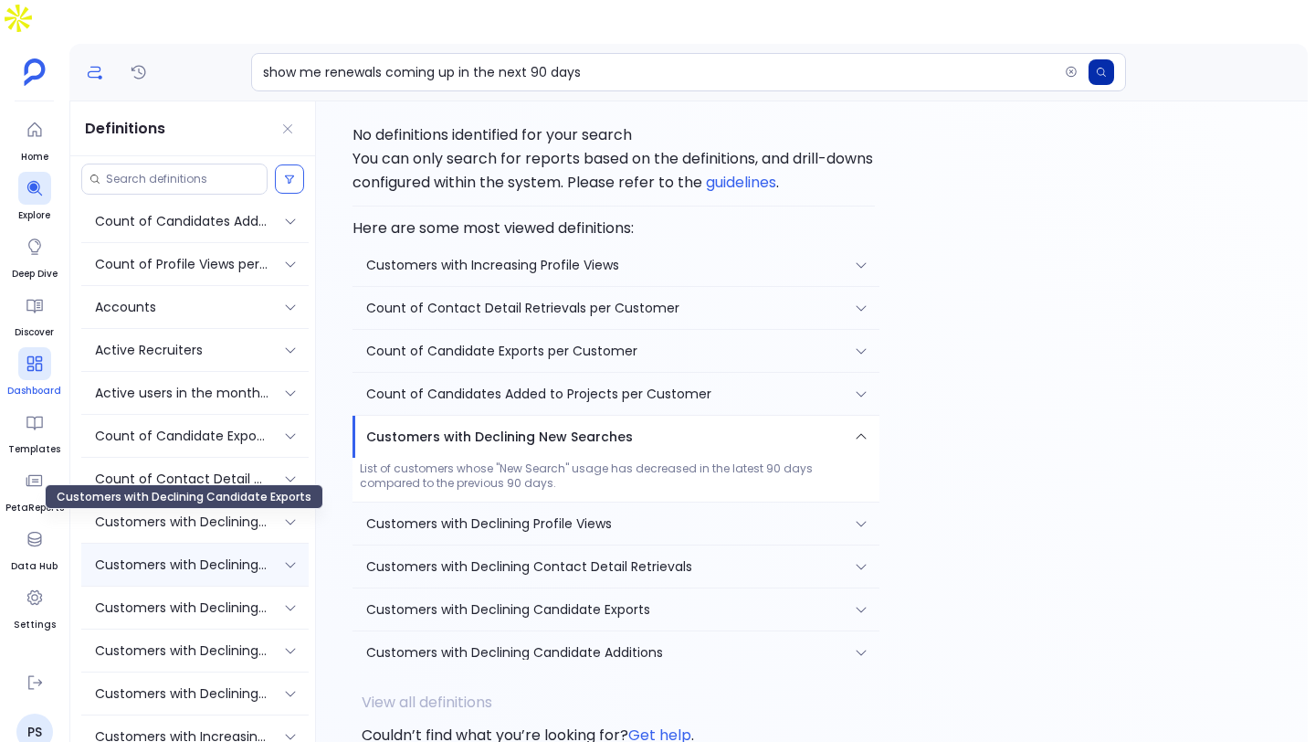 This screenshot has width=1315, height=742. What do you see at coordinates (35, 274) in the screenshot?
I see `span: Deep Dive` at bounding box center [35, 274].